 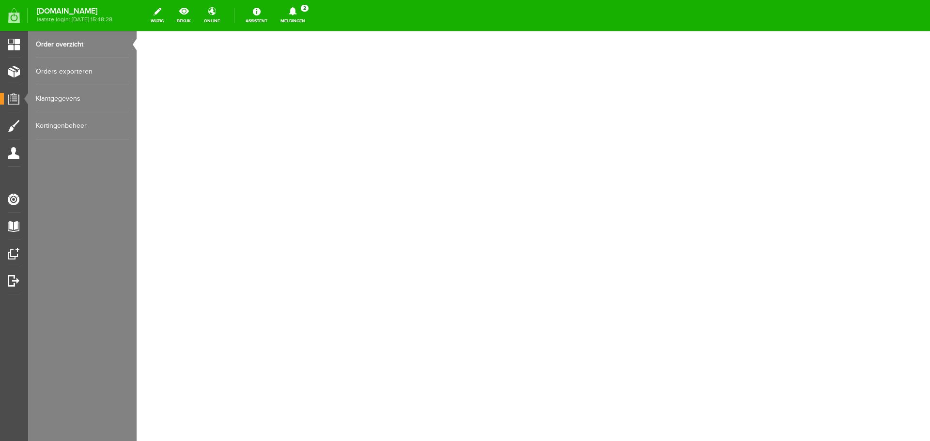 What do you see at coordinates (82, 99) in the screenshot?
I see `a: Klantgegevens` at bounding box center [82, 99].